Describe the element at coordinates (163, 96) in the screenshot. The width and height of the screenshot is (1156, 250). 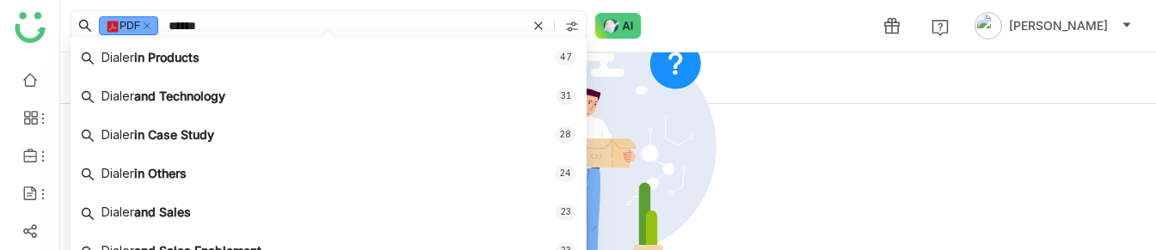
I see `div: and Technology` at that location.